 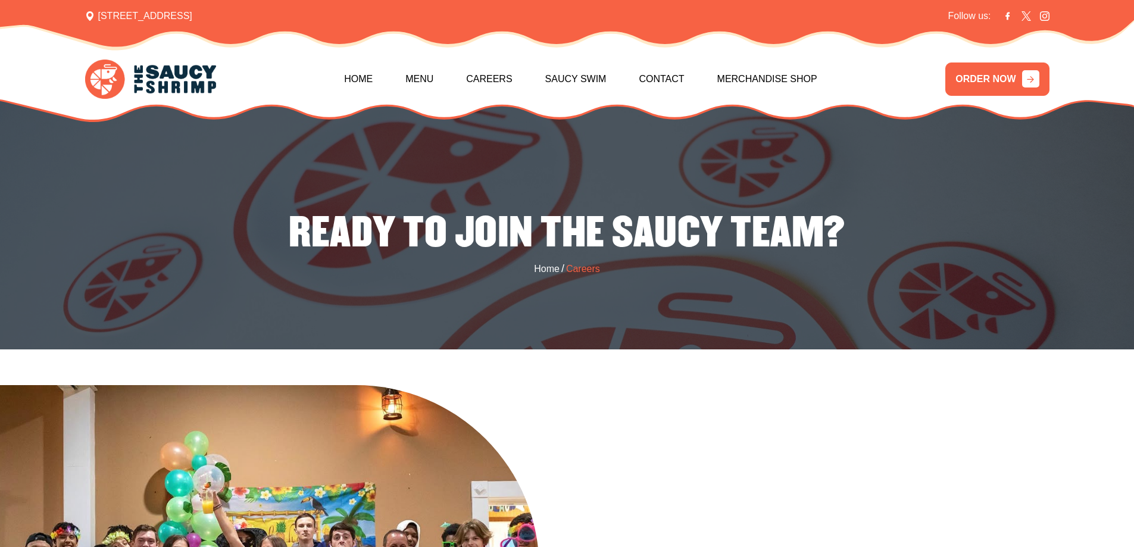 What do you see at coordinates (767, 79) in the screenshot?
I see `a: Merchandise Shop` at bounding box center [767, 79].